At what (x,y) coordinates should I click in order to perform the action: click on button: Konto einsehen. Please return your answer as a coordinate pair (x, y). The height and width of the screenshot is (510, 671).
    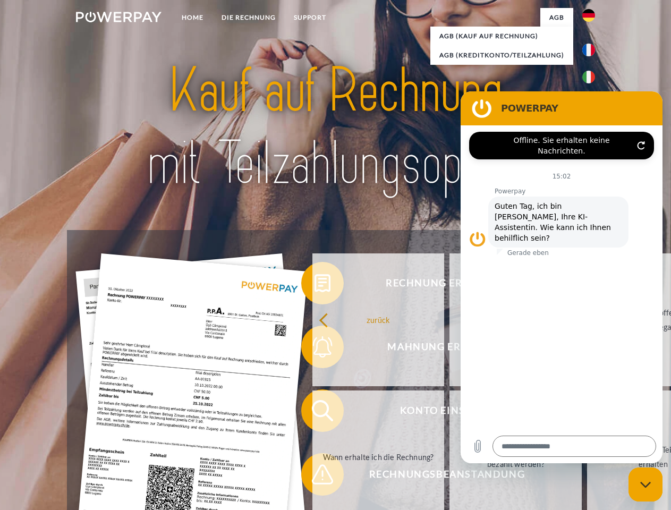
    Looking at the image, I should click on (439, 411).